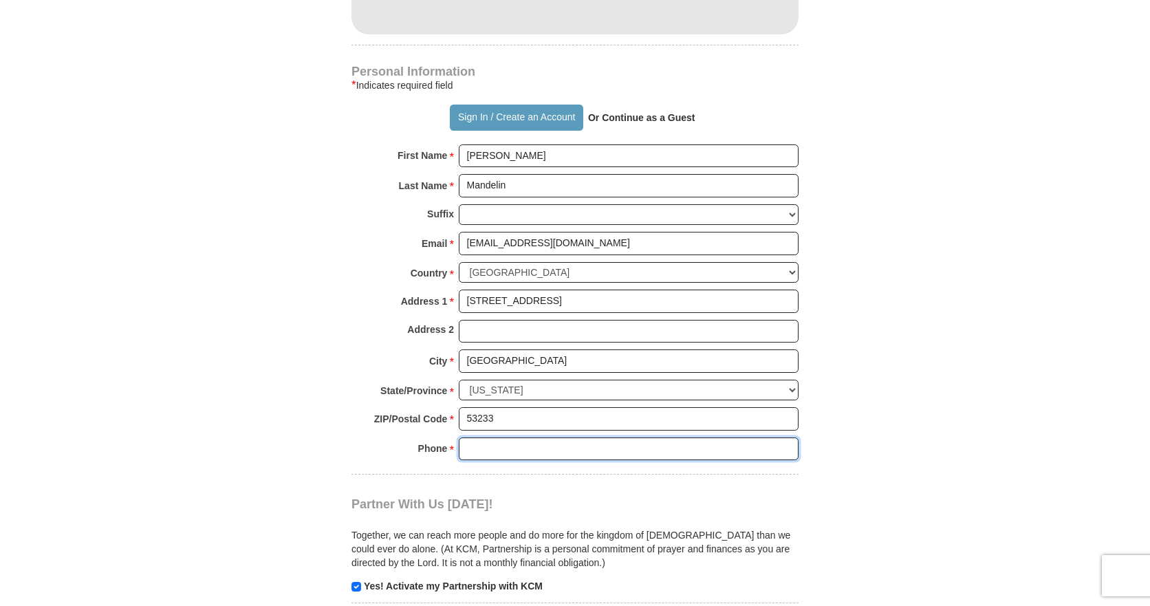 The height and width of the screenshot is (606, 1150). Describe the element at coordinates (516, 118) in the screenshot. I see `button: Sign In / Create an Account` at that location.